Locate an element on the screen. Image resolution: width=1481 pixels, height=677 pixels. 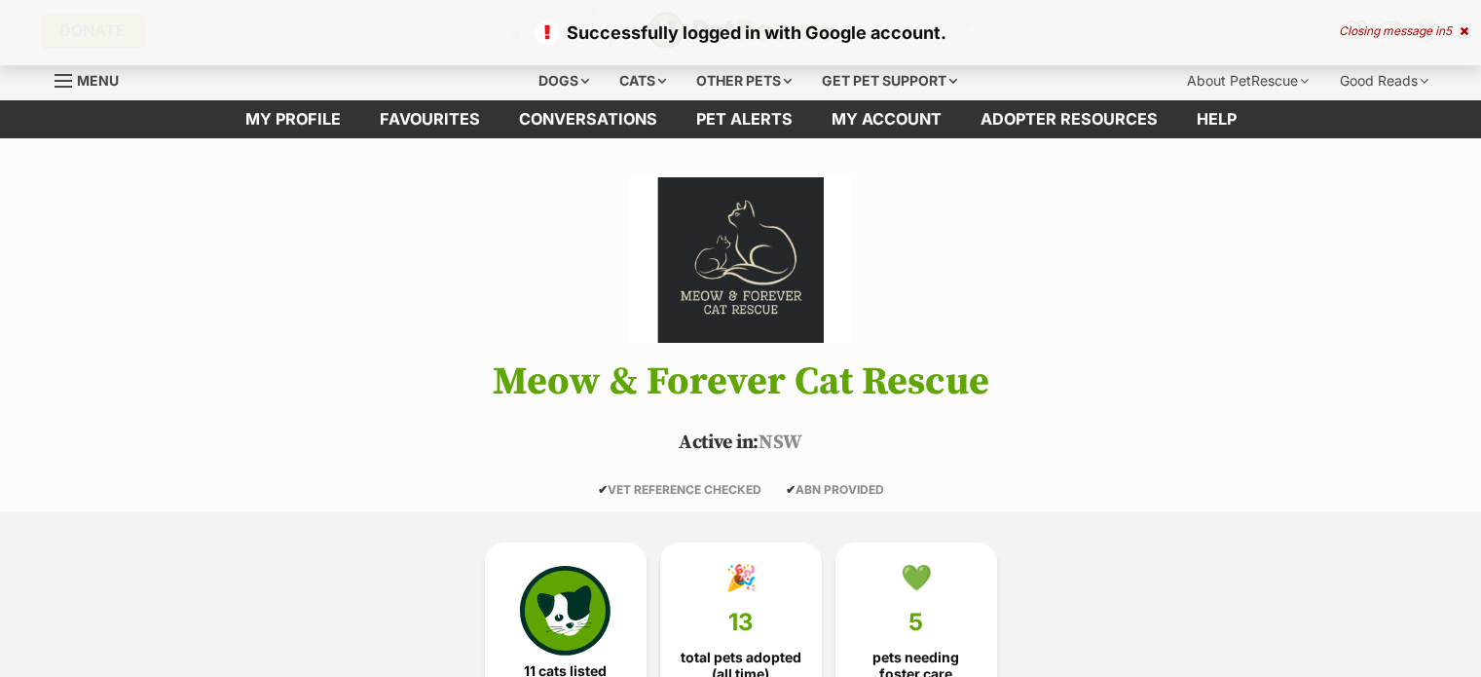
a: Help is located at coordinates (1216, 119).